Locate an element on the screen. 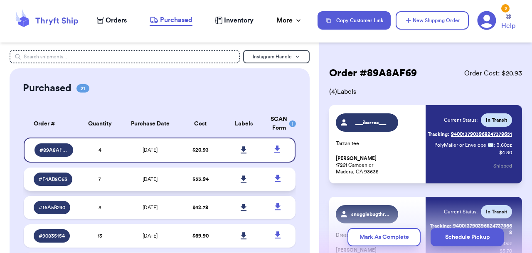 The image size is (532, 253). div: More is located at coordinates (290, 20).